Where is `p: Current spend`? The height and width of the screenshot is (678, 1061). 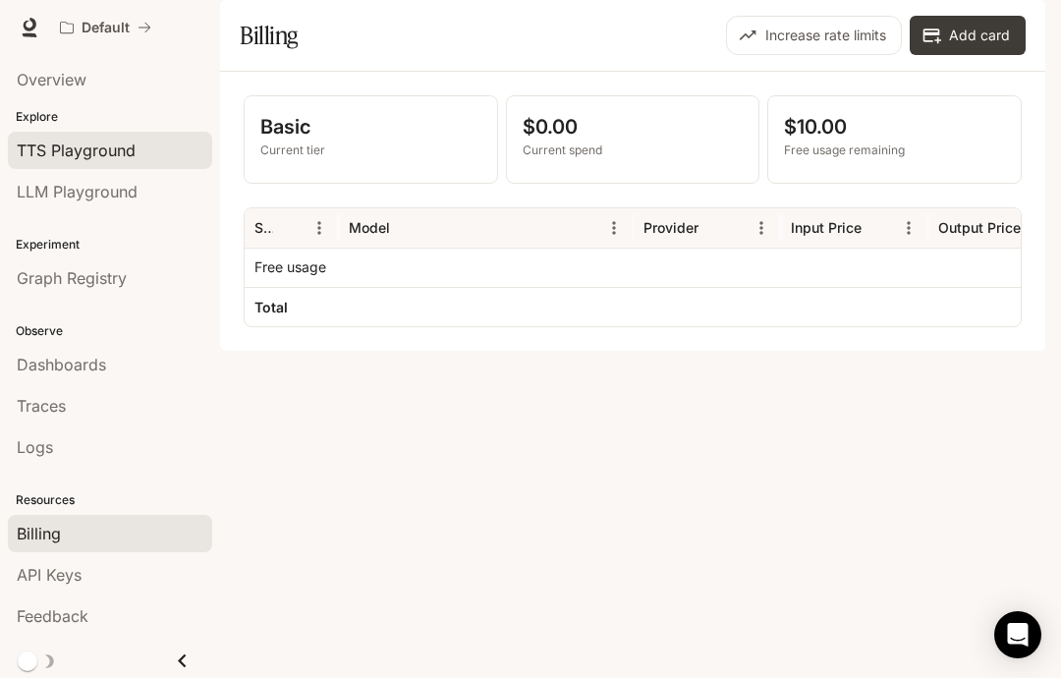 p: Current spend is located at coordinates (633, 150).